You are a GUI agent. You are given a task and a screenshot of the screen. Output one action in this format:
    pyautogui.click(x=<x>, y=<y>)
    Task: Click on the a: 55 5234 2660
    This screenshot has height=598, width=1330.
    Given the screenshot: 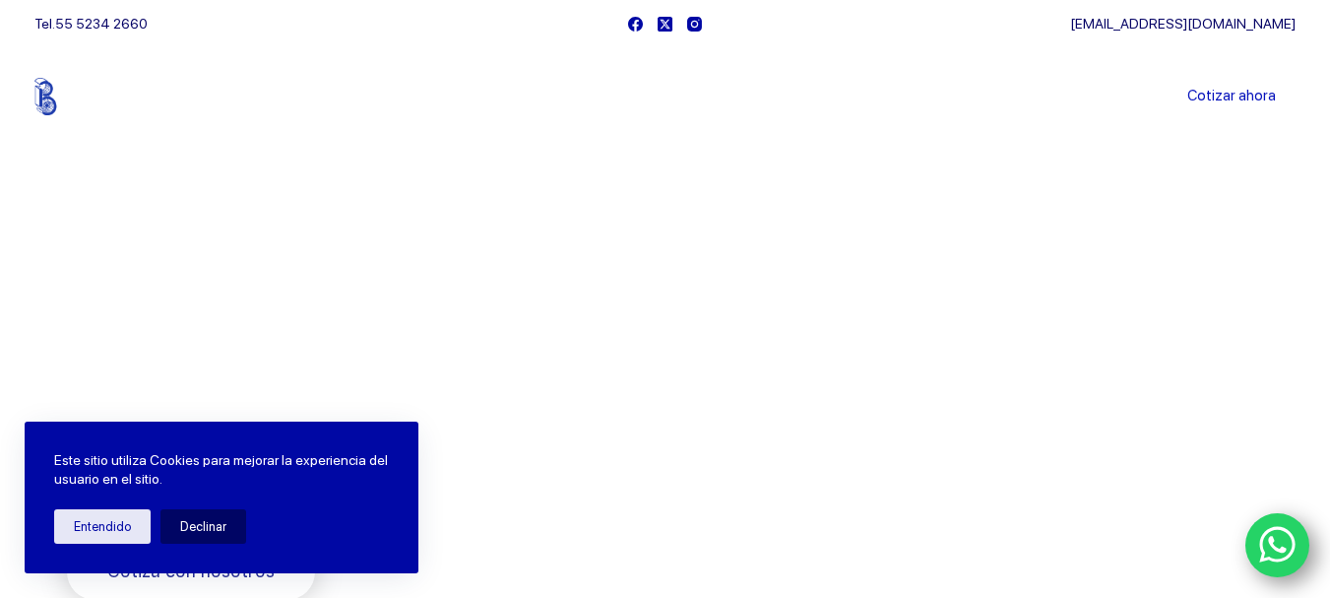 What is the action you would take?
    pyautogui.click(x=101, y=24)
    